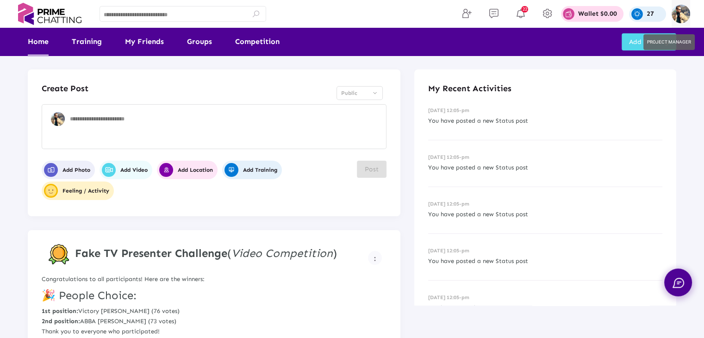 The width and height of the screenshot is (704, 338). Describe the element at coordinates (372, 169) in the screenshot. I see `span: Post` at that location.